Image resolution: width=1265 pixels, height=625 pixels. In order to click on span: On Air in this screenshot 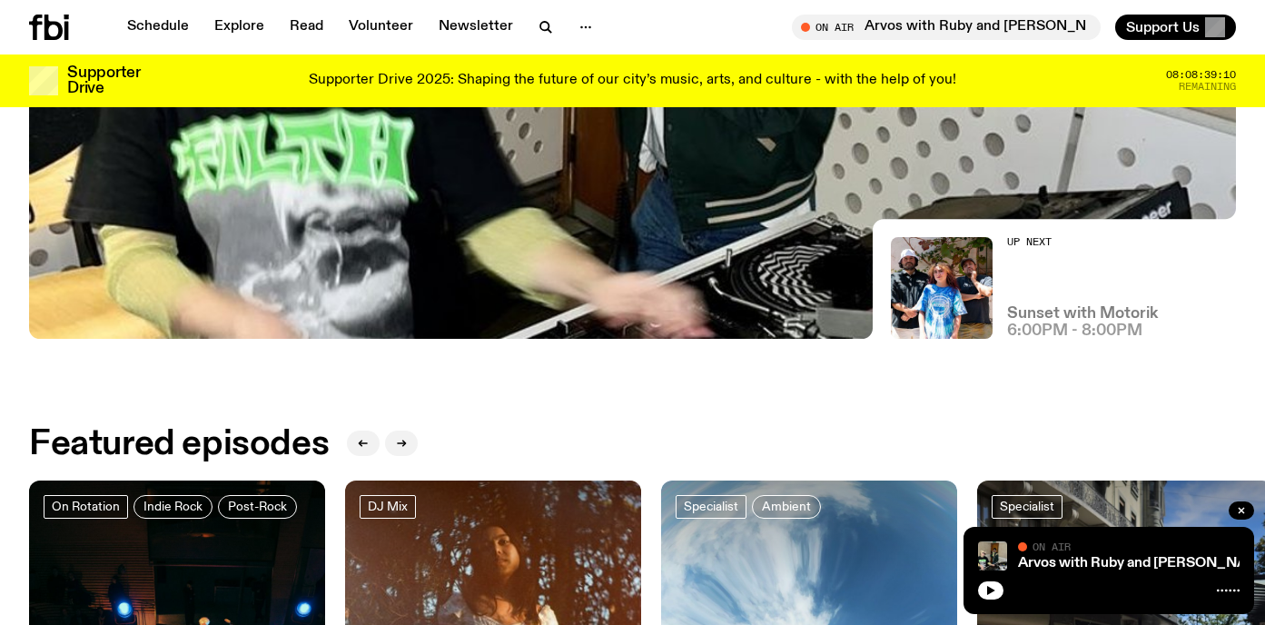, I will do `click(1052, 546)`.